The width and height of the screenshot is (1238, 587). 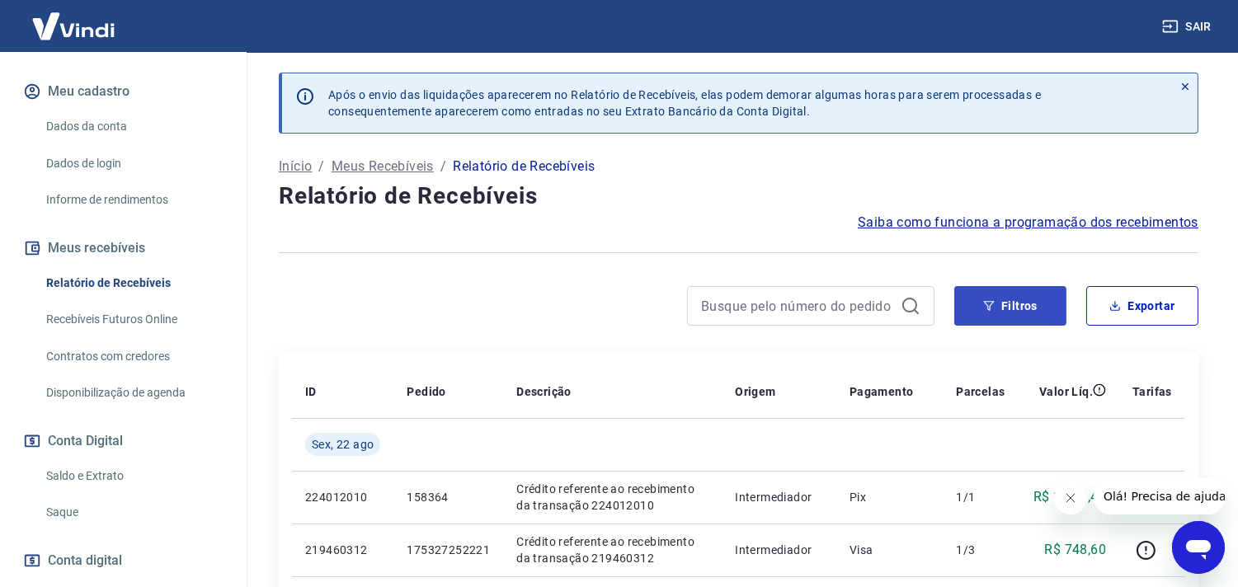 What do you see at coordinates (1070, 497) in the screenshot?
I see `p: R$ 1.883,43` at bounding box center [1070, 497].